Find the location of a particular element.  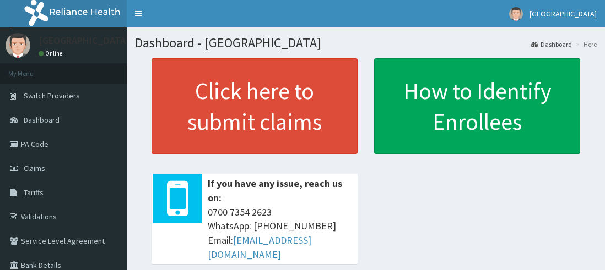

span: Switch Providers is located at coordinates (52, 96).